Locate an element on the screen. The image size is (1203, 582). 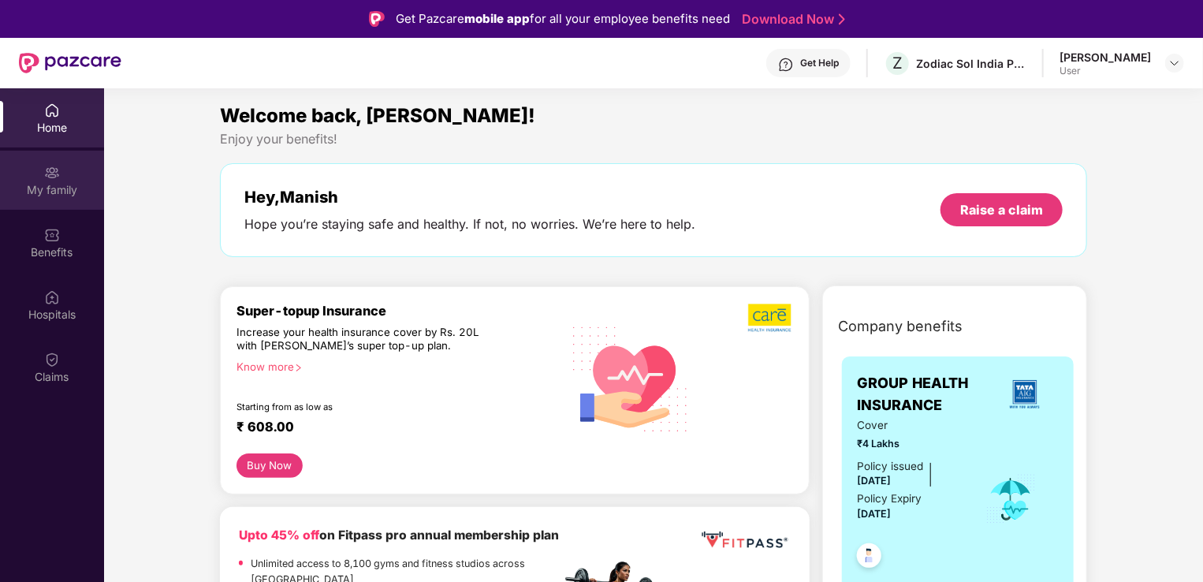
div: Enjoy your benefits! is located at coordinates (654, 139).